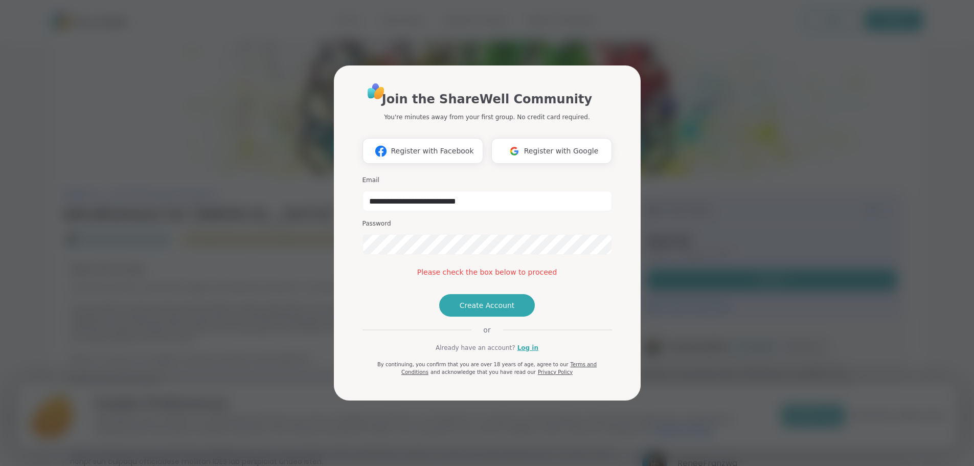 The image size is (974, 466). What do you see at coordinates (527, 348) in the screenshot?
I see `a: Log in` at bounding box center [527, 348].